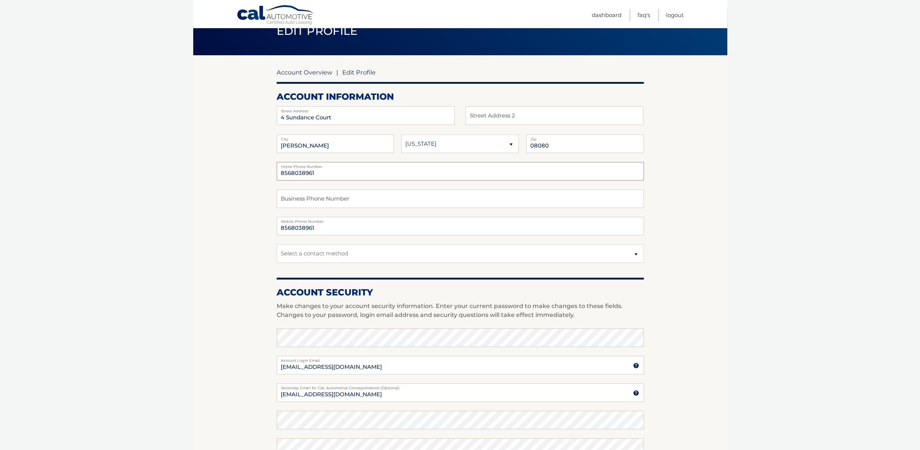 This screenshot has height=450, width=920. Describe the element at coordinates (460, 97) in the screenshot. I see `h2: account information` at that location.